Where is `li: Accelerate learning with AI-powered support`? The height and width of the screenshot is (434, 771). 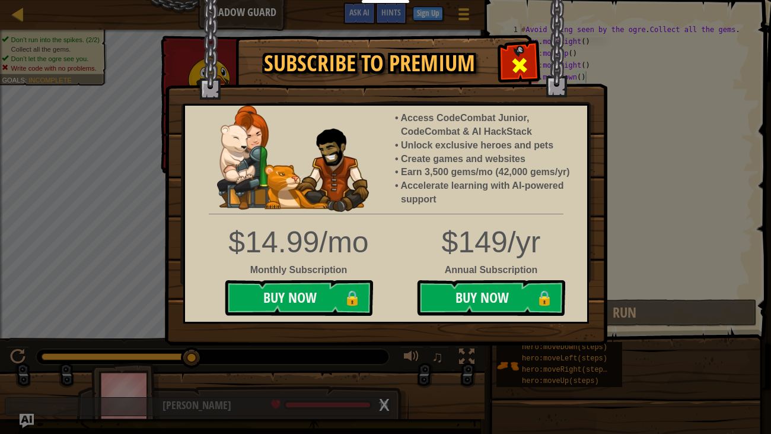 li: Accelerate learning with AI-powered support is located at coordinates (488, 193).